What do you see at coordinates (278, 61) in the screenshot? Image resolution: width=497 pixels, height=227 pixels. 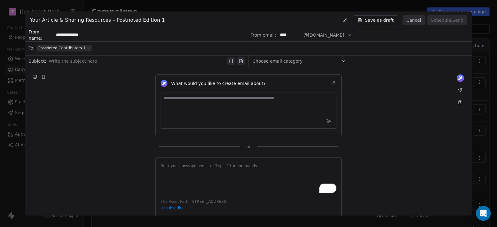 I see `span: Choose email category` at bounding box center [278, 61].